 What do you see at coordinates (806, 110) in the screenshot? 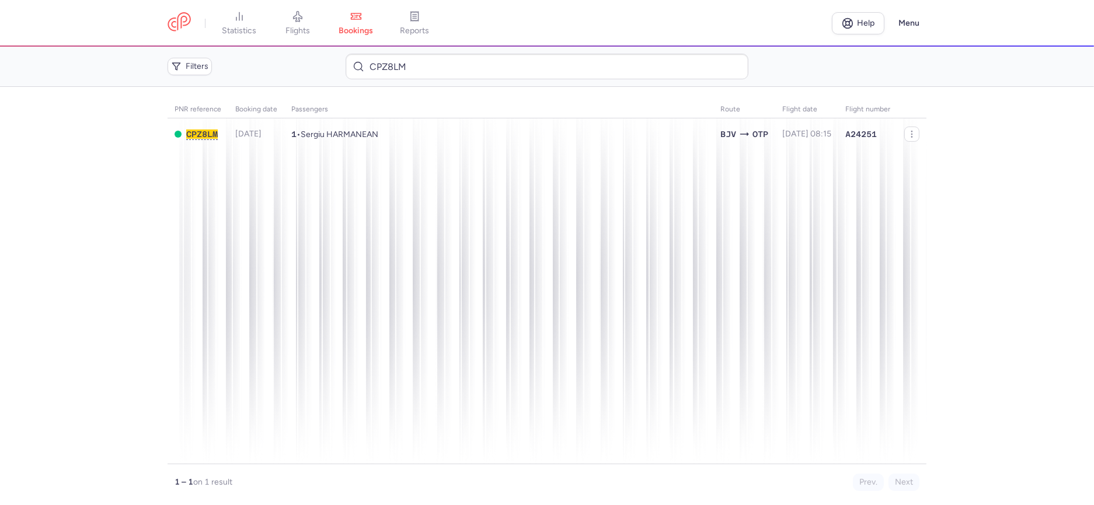
I see `th: flight date` at bounding box center [806, 110].